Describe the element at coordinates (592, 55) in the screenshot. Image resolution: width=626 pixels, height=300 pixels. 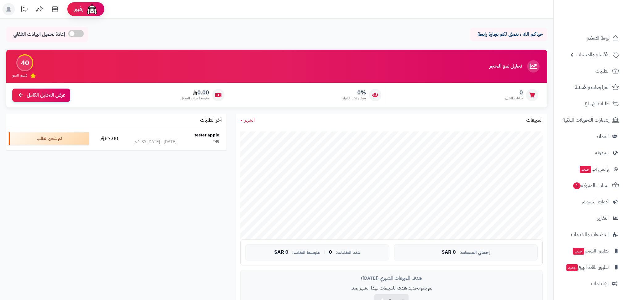
I see `span: الأقسام والمنتجات` at that location.